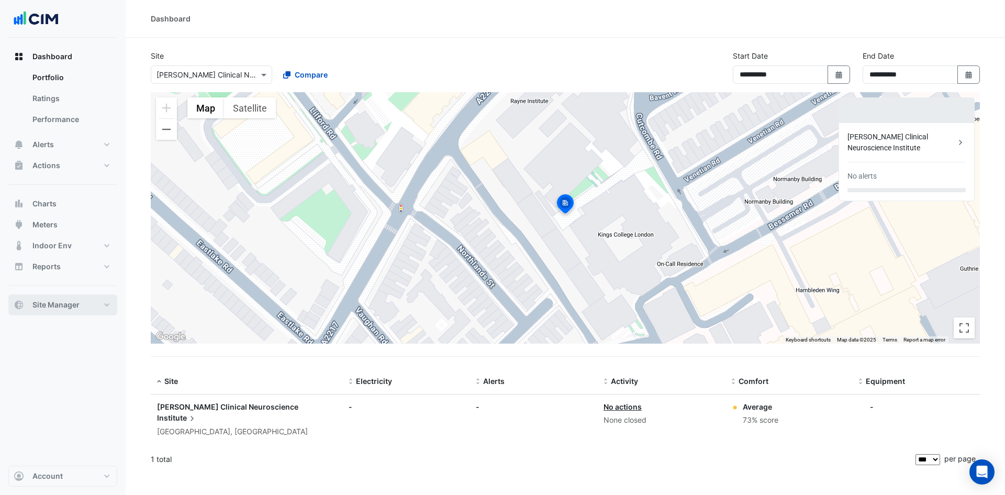  What do you see at coordinates (171, 337) in the screenshot?
I see `a: Open this area in Google Maps (opens a new window)` at bounding box center [171, 337].